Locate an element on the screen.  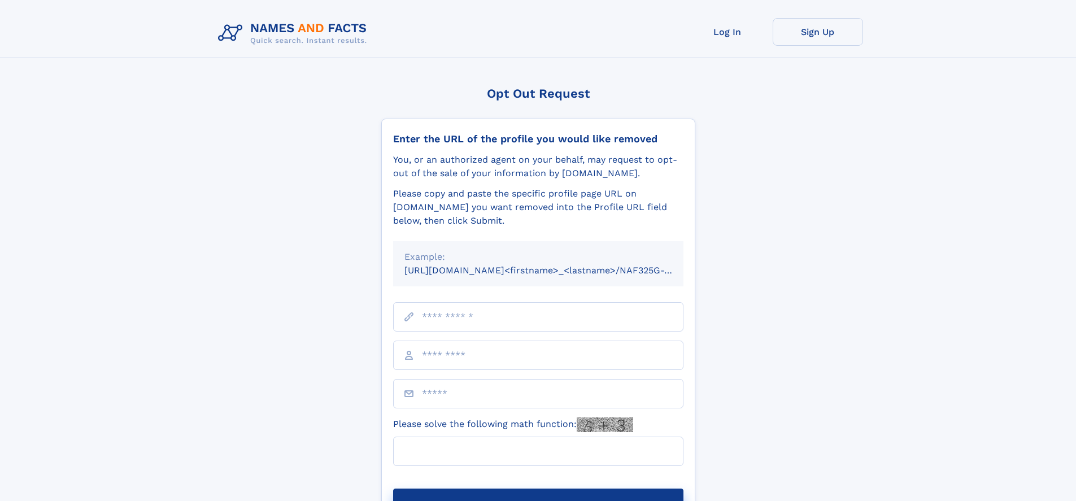
label: Please solve the following math function: is located at coordinates (513, 425).